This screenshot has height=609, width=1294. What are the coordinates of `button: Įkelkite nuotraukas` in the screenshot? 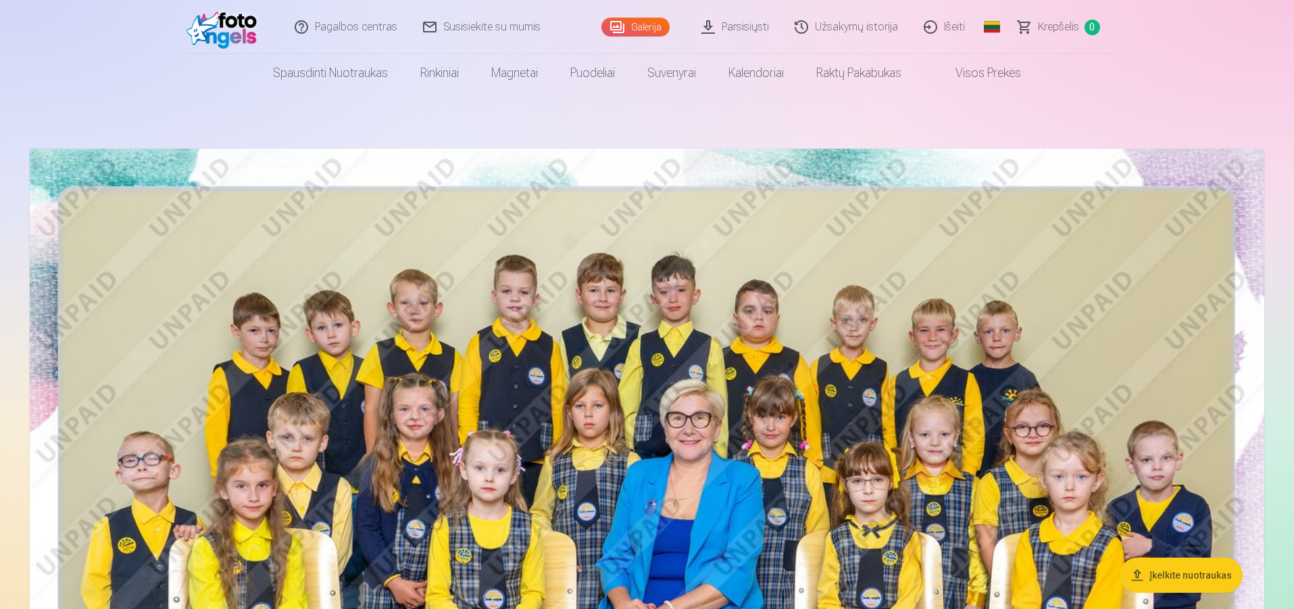 It's located at (1181, 575).